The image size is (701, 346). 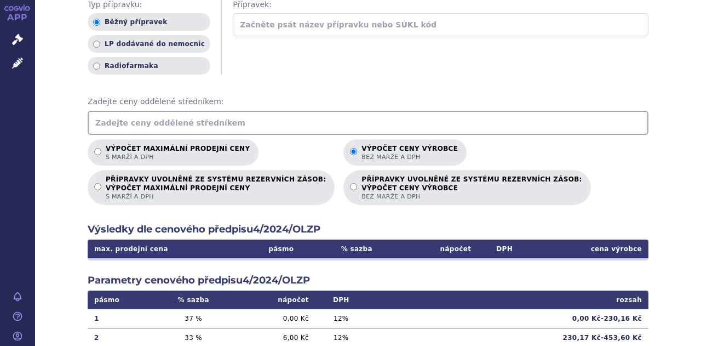 What do you see at coordinates (216, 188) in the screenshot?
I see `strong: VÝPOČET MAXIMÁLNÍ PRODEJNÍ CENY` at bounding box center [216, 188].